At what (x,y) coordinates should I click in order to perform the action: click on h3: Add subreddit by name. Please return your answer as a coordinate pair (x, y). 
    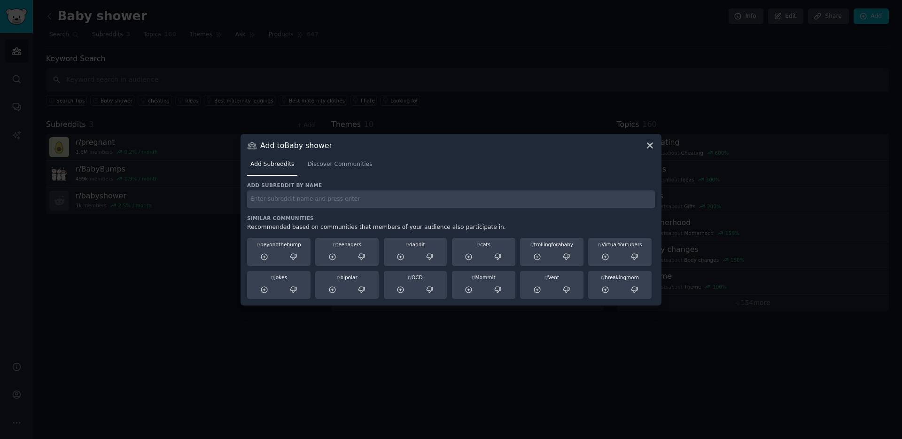
    Looking at the image, I should click on (451, 185).